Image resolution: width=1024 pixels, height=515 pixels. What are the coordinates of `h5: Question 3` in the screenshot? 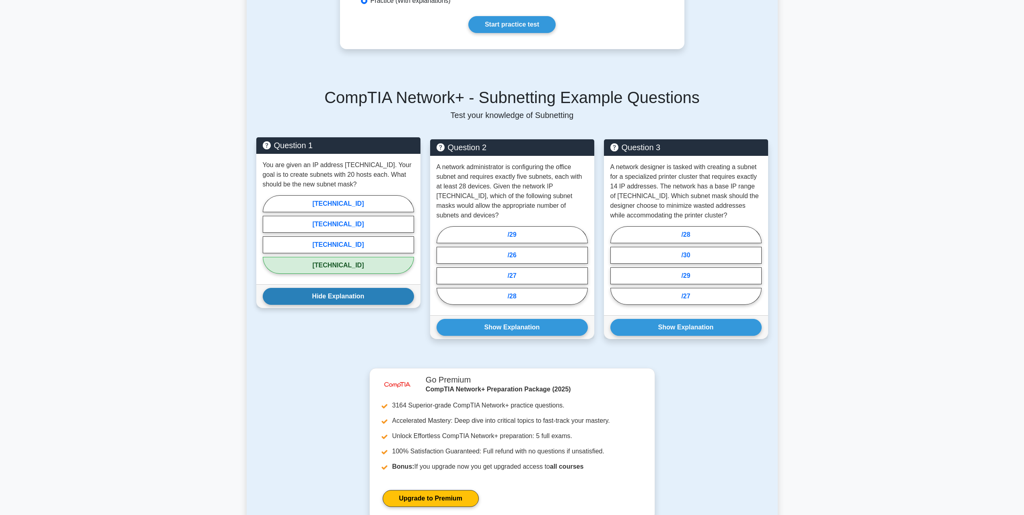 It's located at (686, 147).